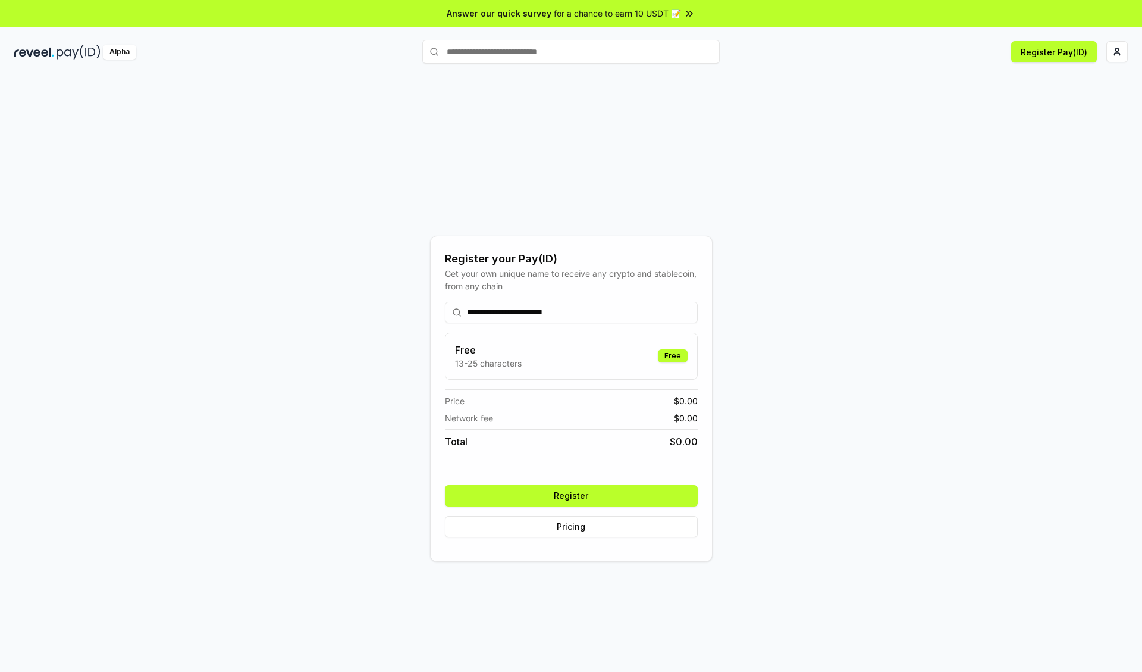 The height and width of the screenshot is (672, 1142). What do you see at coordinates (499, 13) in the screenshot?
I see `span: Answer our quick survey` at bounding box center [499, 13].